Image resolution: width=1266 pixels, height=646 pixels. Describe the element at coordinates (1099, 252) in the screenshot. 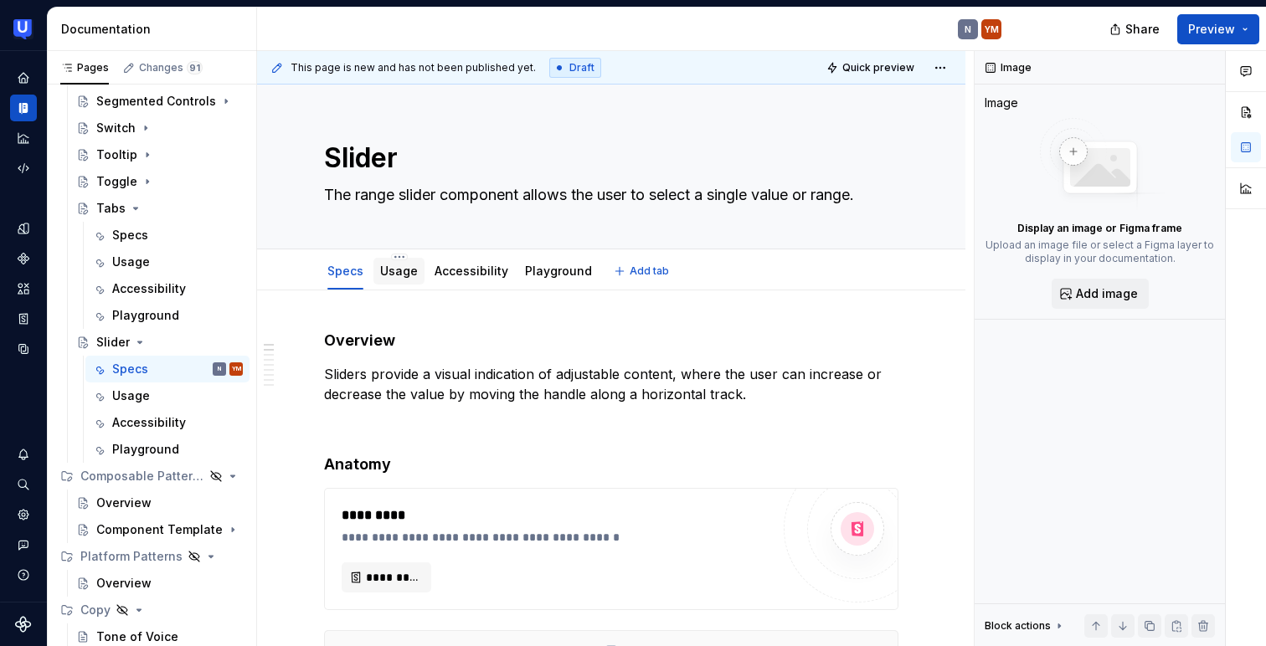

I see `p: Upload an image file or select a Figma layer to display in your documentation.` at that location.